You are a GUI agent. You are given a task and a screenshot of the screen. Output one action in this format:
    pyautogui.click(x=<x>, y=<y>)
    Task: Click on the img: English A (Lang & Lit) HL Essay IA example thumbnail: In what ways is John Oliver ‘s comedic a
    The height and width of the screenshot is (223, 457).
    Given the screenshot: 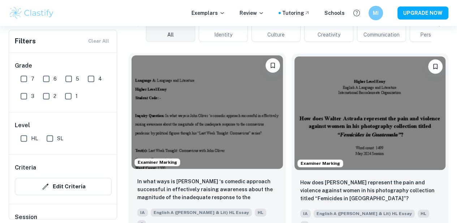 What is the action you would take?
    pyautogui.click(x=207, y=112)
    